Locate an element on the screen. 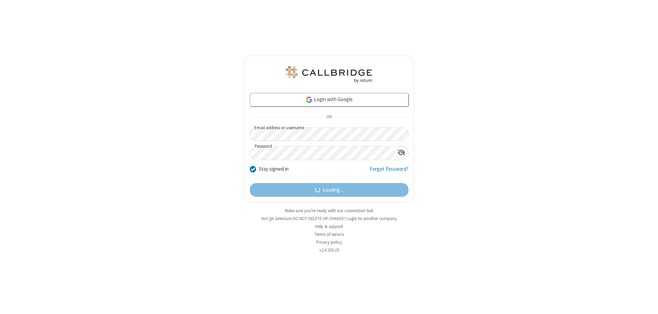 The width and height of the screenshot is (658, 314). img: google-icon.png is located at coordinates (309, 100).